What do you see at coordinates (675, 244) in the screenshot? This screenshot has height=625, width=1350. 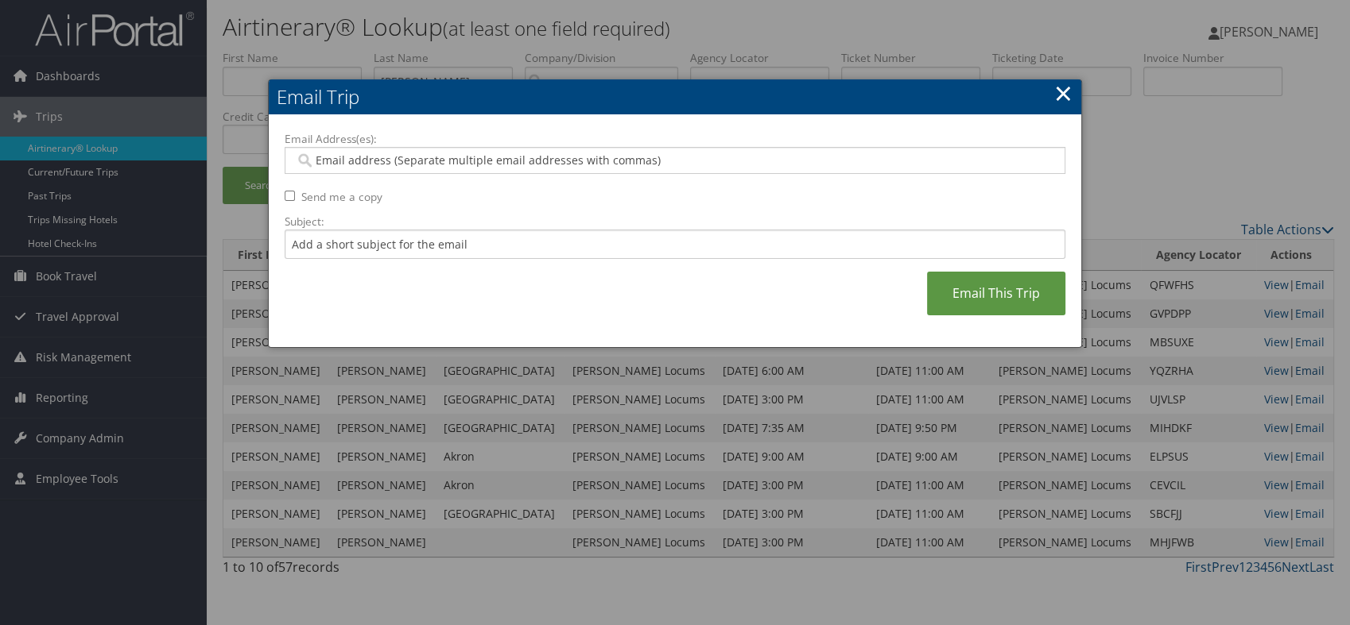 I see `input: Add a short subject for the email` at bounding box center [675, 244].